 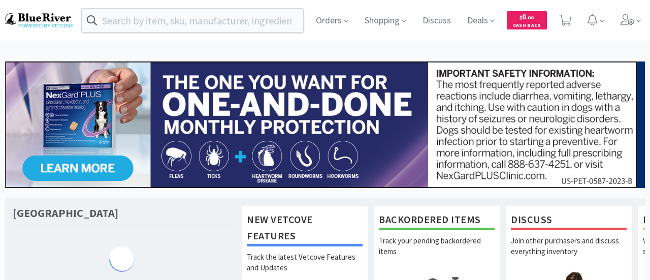 What do you see at coordinates (527, 16) in the screenshot?
I see `span: 0` at bounding box center [527, 16].